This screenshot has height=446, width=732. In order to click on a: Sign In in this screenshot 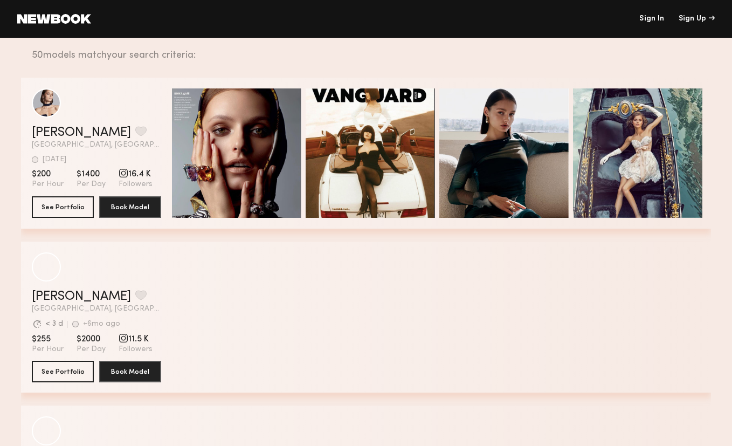, I will do `click(651, 19)`.